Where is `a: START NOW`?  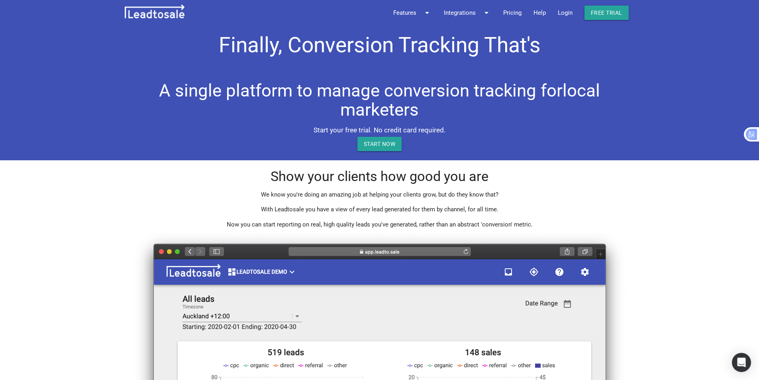 a: START NOW is located at coordinates (380, 144).